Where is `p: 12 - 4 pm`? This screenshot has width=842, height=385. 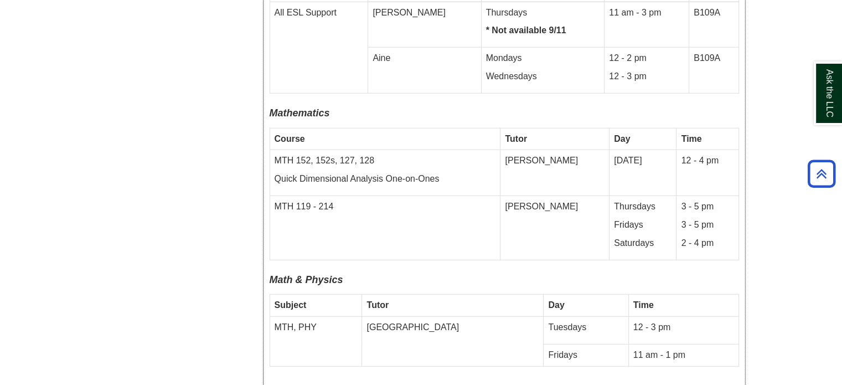 p: 12 - 4 pm is located at coordinates (707, 160).